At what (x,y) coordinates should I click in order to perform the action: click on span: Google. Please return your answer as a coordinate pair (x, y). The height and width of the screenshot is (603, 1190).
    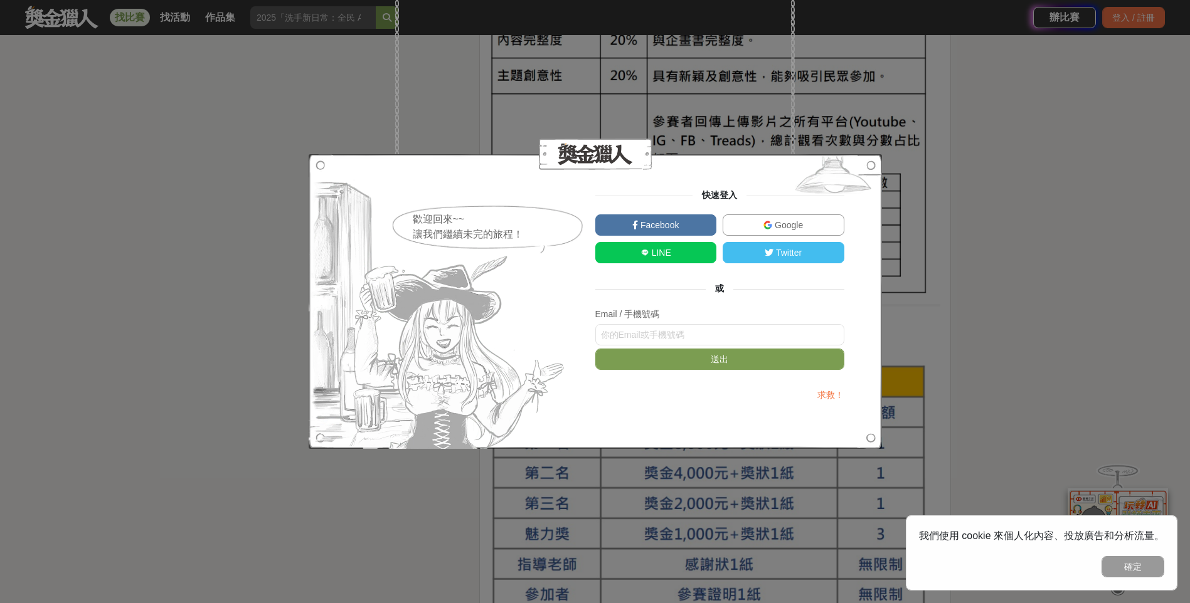
    Looking at the image, I should click on (787, 225).